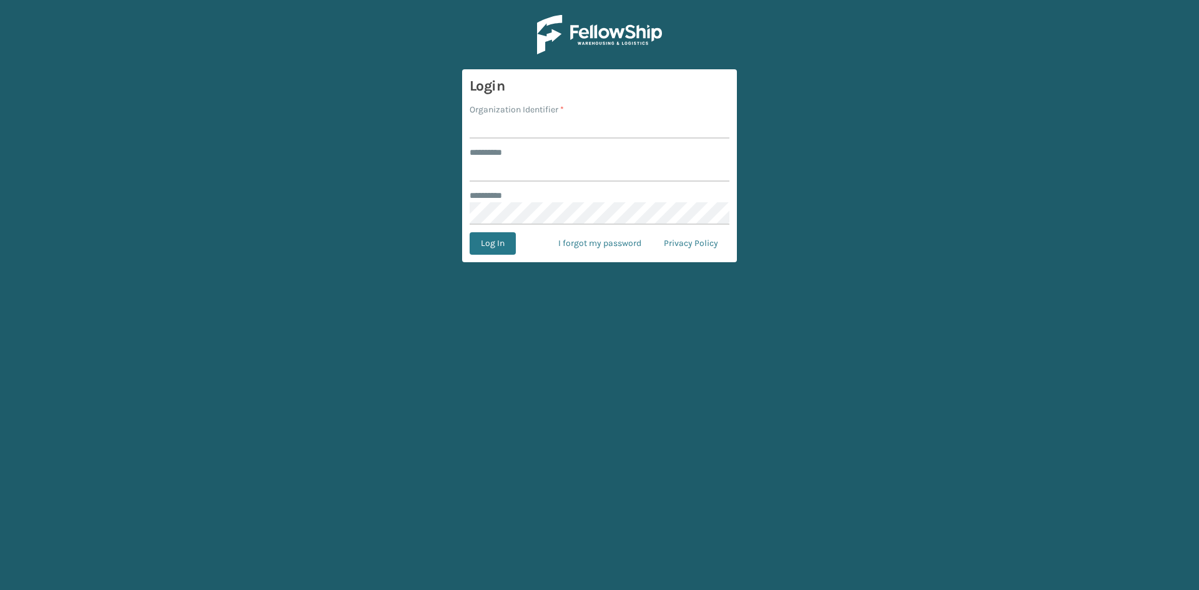  I want to click on a: I forgot my password, so click(599, 243).